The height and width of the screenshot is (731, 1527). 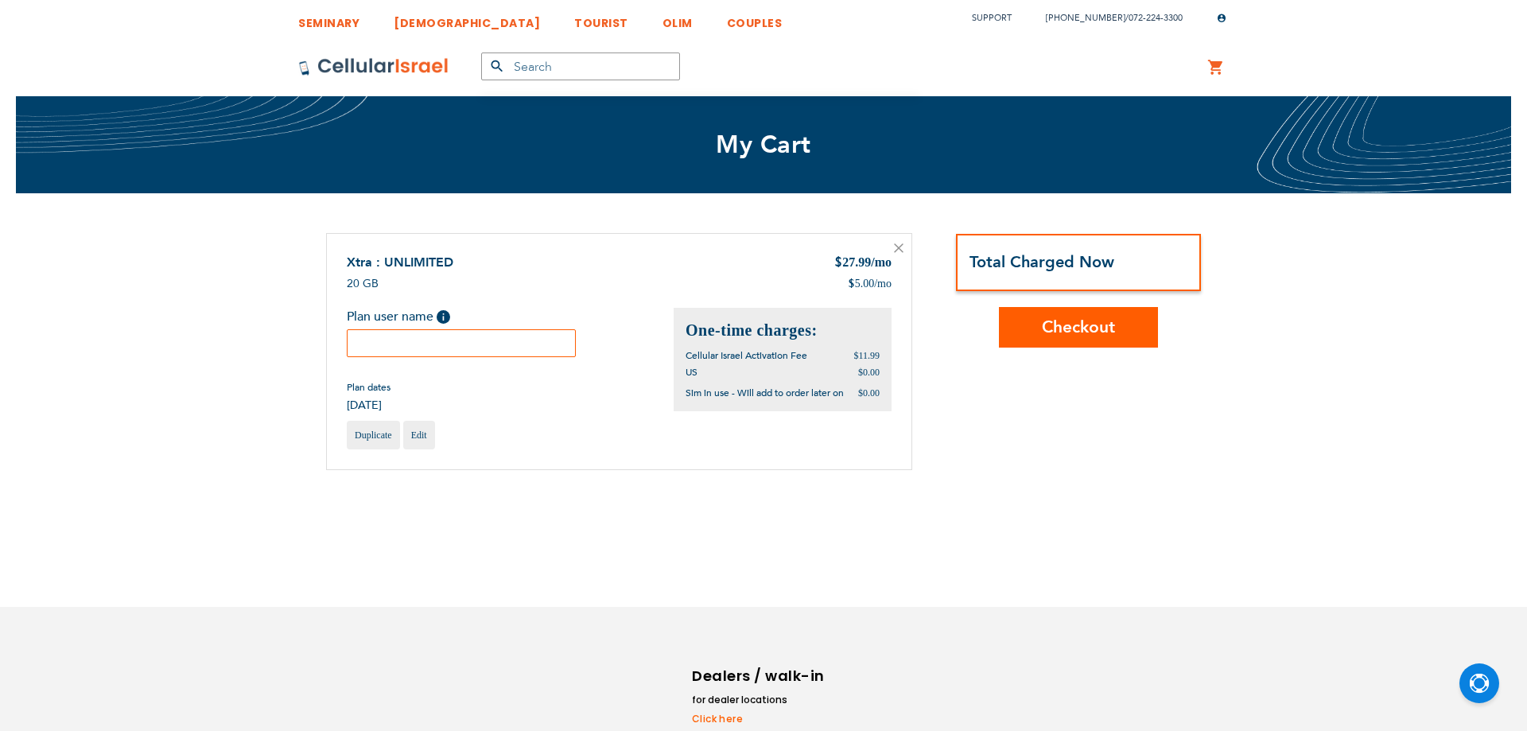 I want to click on a: Edit, so click(x=419, y=435).